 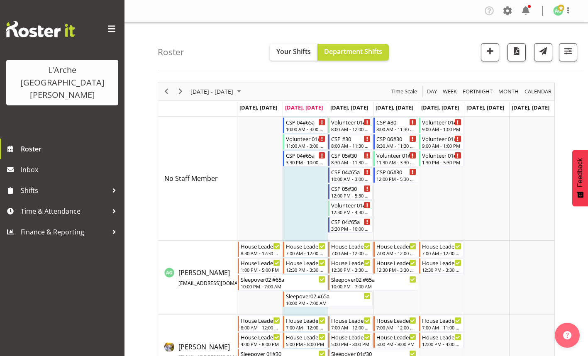 What do you see at coordinates (350, 229) in the screenshot?
I see `div: 3:30 PM - 10:00 PM` at bounding box center [350, 229].